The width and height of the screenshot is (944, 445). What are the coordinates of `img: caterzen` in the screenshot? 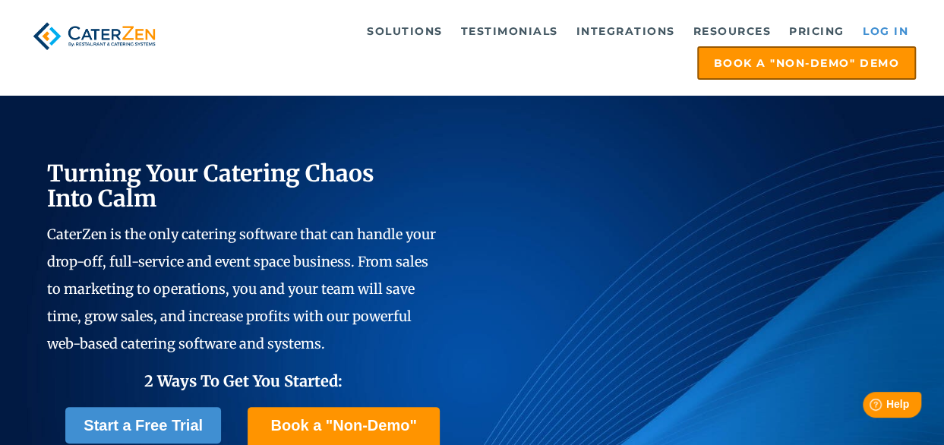 It's located at (94, 36).